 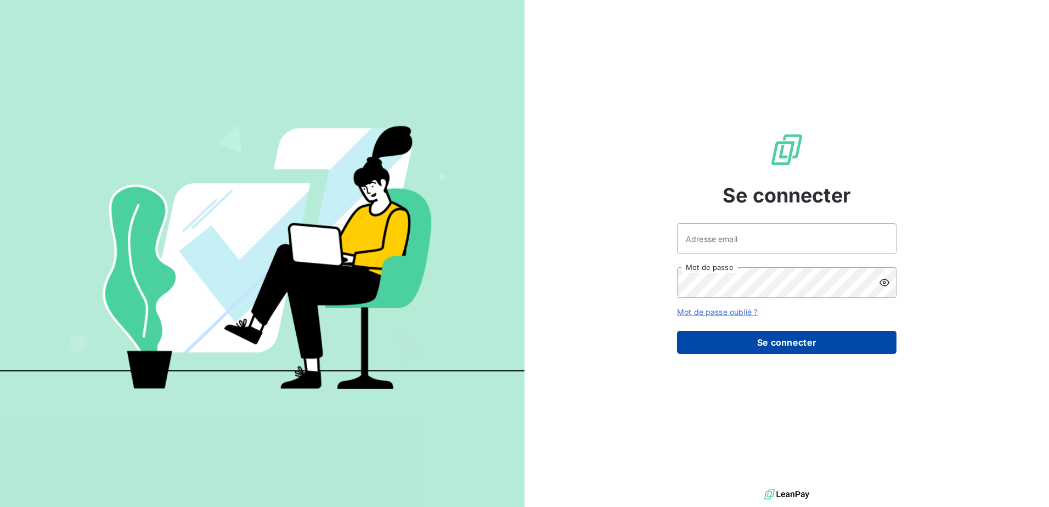 What do you see at coordinates (787, 195) in the screenshot?
I see `span: Se connecter` at bounding box center [787, 195].